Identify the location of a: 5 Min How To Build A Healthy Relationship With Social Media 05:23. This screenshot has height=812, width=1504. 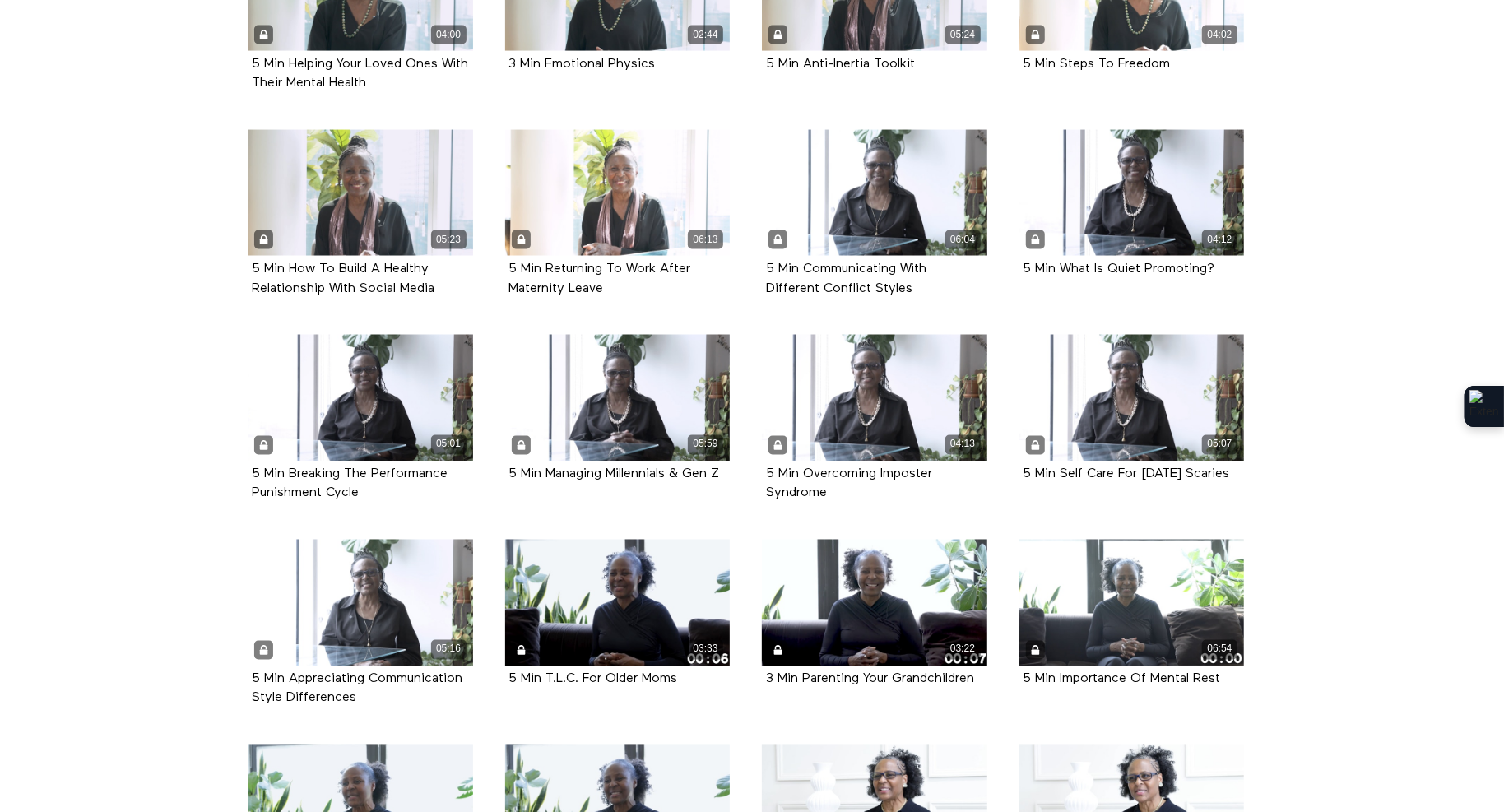
(360, 193).